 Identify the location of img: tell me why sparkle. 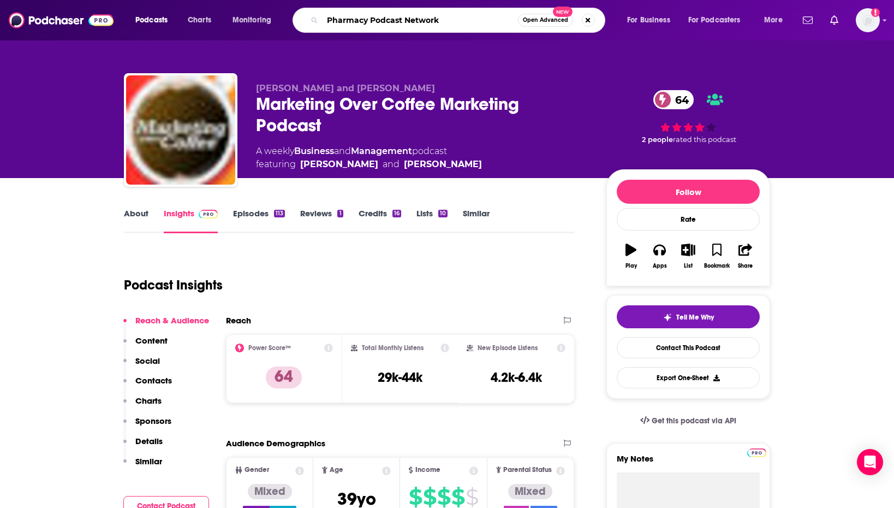
(668, 317).